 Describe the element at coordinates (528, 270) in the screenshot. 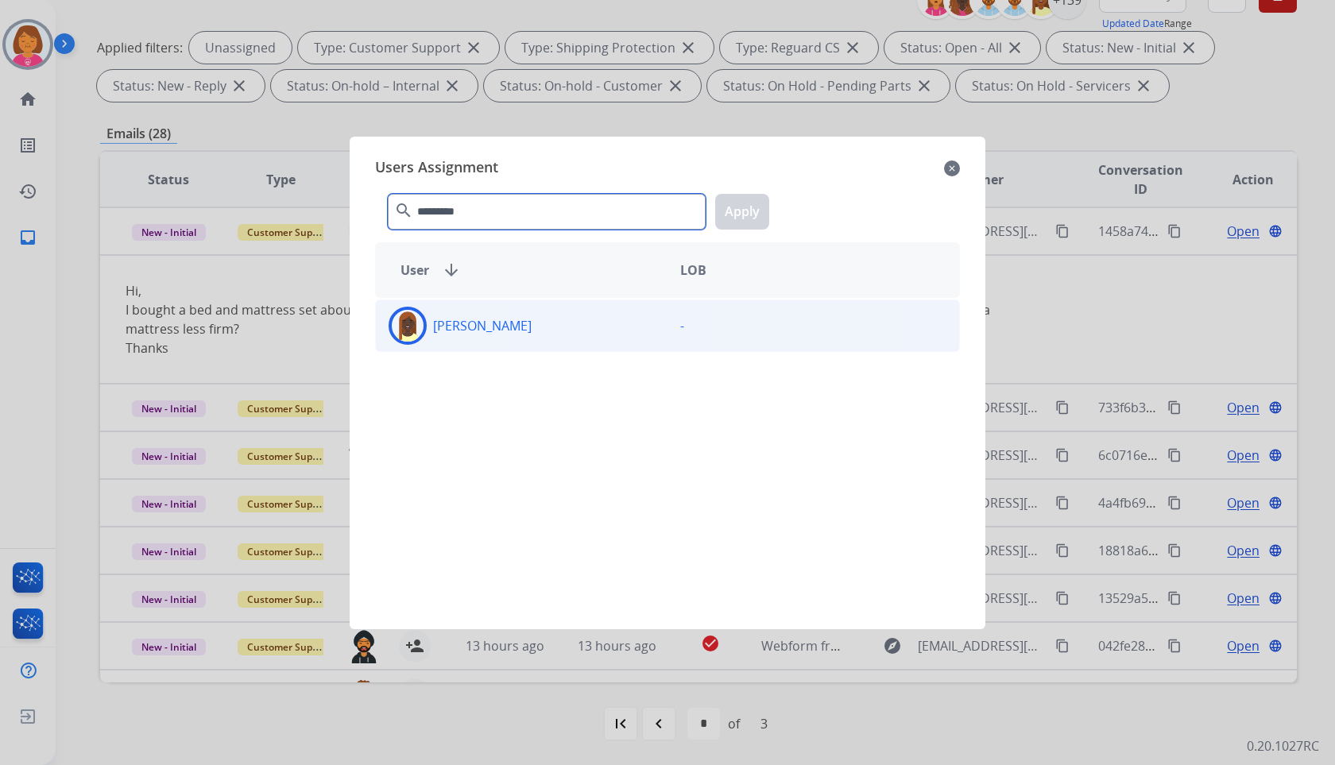

I see `div: User` at that location.